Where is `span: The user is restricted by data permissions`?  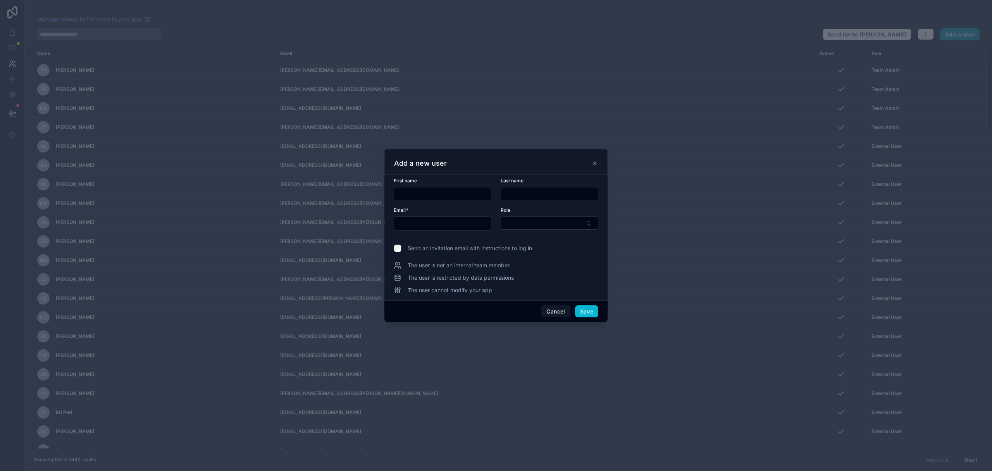
span: The user is restricted by data permissions is located at coordinates (461, 278).